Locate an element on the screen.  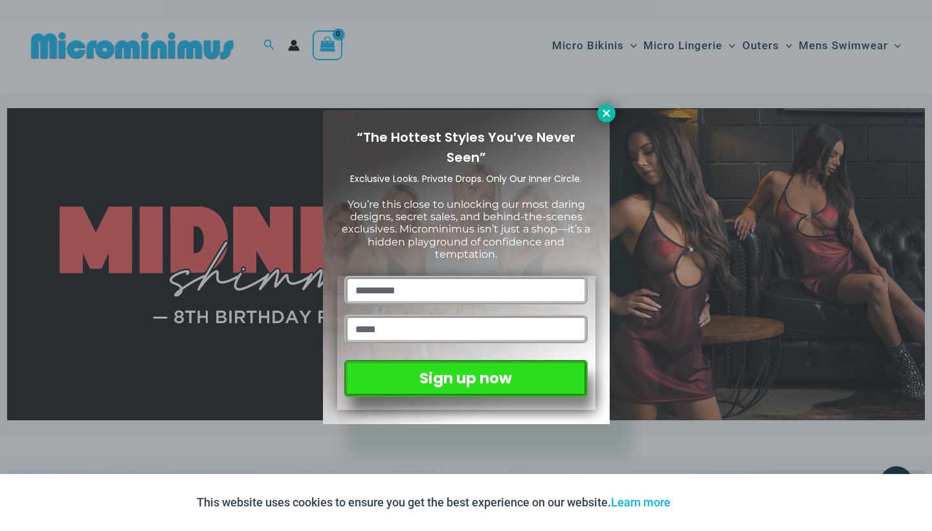
span: “The Hottest Styles You’ve Never Seen” is located at coordinates (466, 147).